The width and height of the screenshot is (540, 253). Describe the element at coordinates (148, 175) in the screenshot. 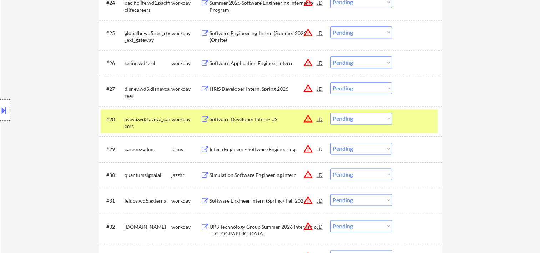

I see `div: quantumsignalai` at that location.